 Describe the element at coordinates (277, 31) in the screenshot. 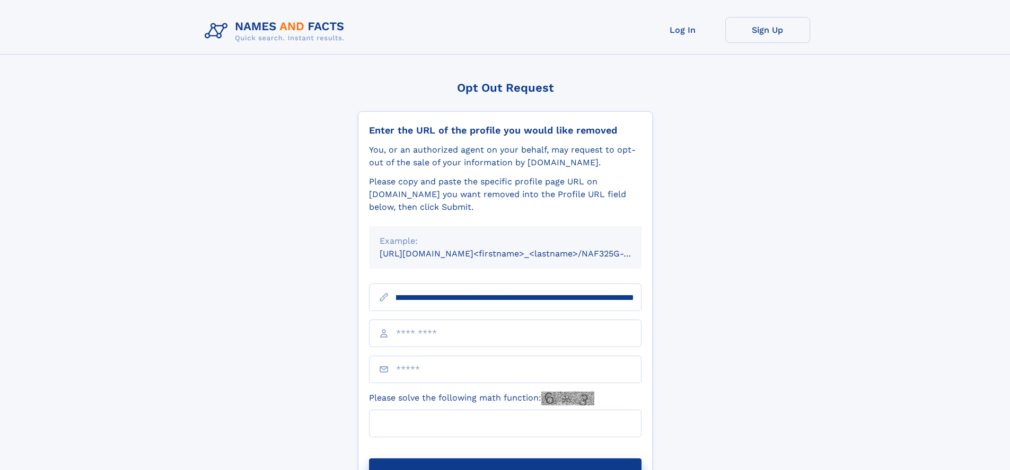

I see `img: Logo Names and Facts` at that location.